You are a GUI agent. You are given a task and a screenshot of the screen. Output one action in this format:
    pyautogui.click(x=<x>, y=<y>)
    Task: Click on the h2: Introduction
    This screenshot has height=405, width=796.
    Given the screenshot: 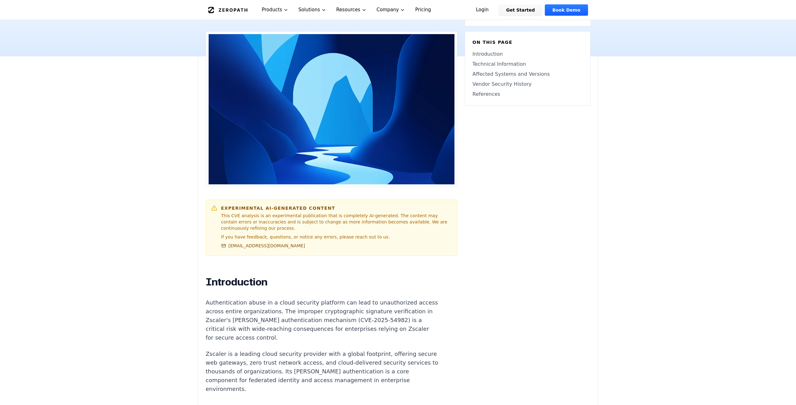 What is the action you would take?
    pyautogui.click(x=322, y=282)
    